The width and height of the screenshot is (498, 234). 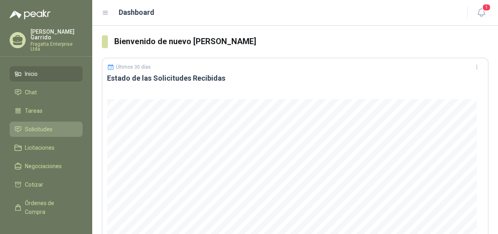 What do you see at coordinates (57, 47) in the screenshot?
I see `p: Fragatta Enterprise Ltda` at bounding box center [57, 47].